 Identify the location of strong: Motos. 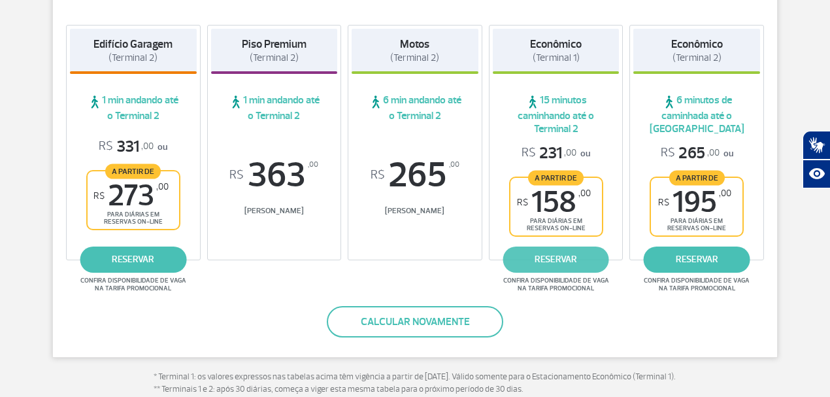
(414, 44).